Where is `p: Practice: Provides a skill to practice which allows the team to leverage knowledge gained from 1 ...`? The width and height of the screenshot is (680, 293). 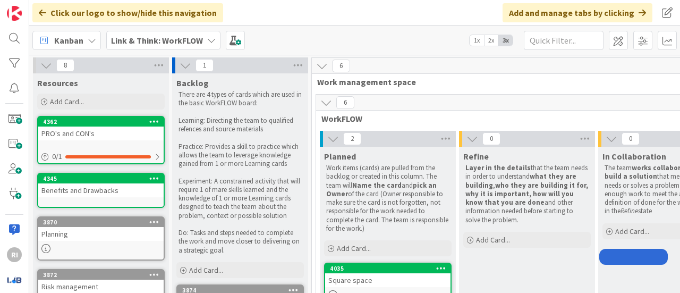
p: Practice: Provides a skill to practice which allows the team to leverage knowledge gained from 1 ... is located at coordinates (240, 155).